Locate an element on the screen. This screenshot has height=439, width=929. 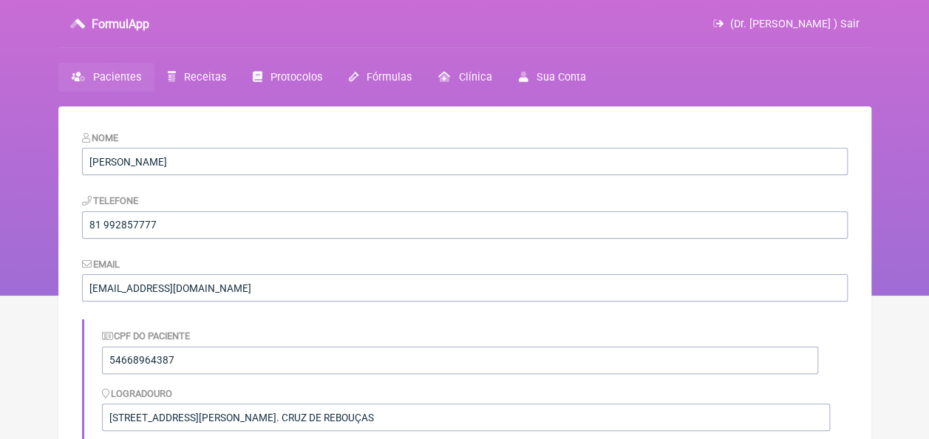
input: paciente@email.com is located at coordinates (465, 288).